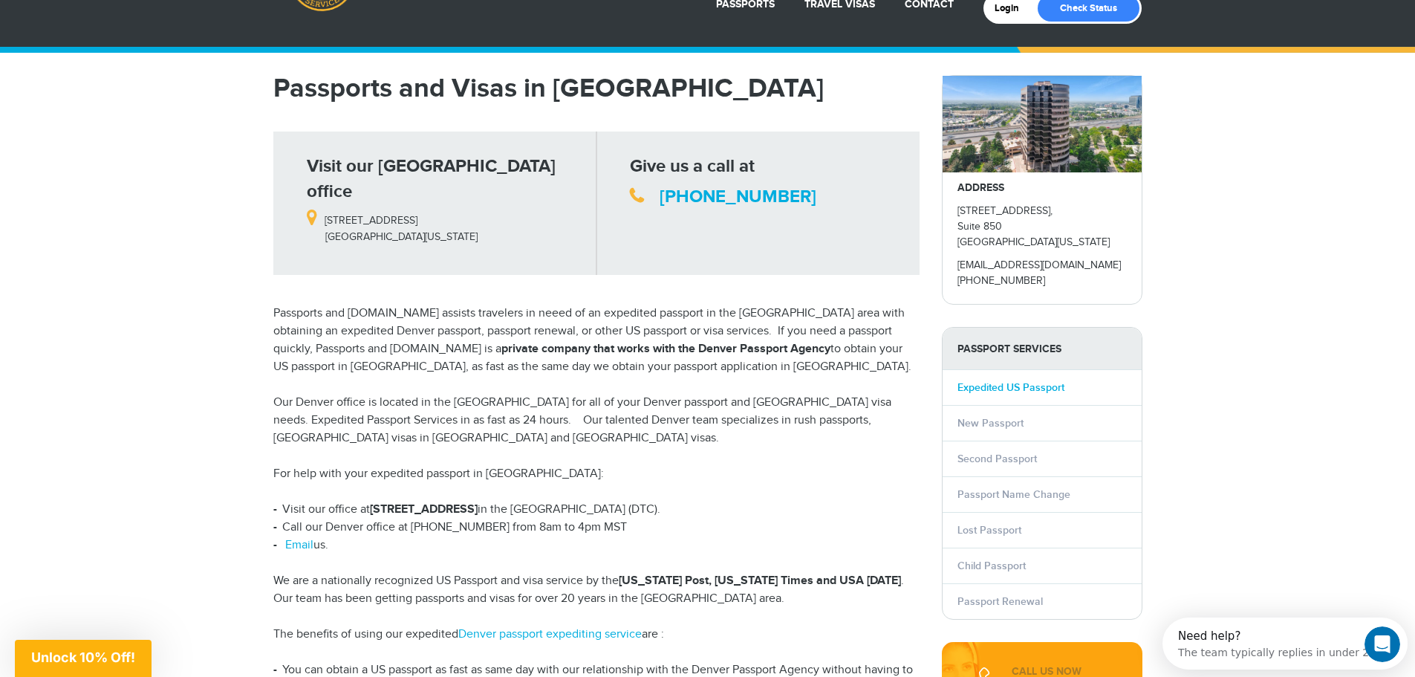  Describe the element at coordinates (83, 658) in the screenshot. I see `div: Unlock 10% Off!` at that location.